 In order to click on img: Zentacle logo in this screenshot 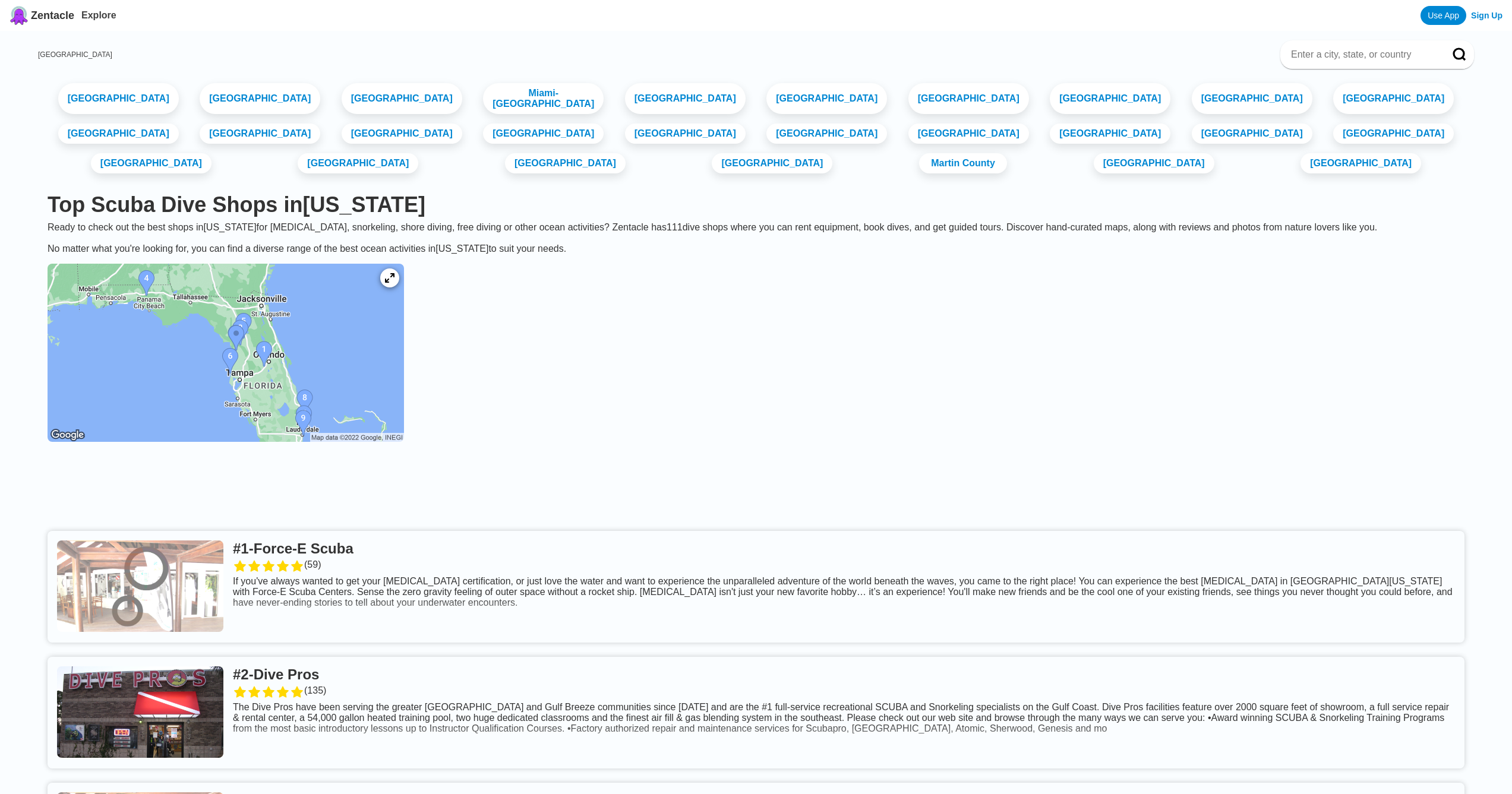, I will do `click(19, 16)`.